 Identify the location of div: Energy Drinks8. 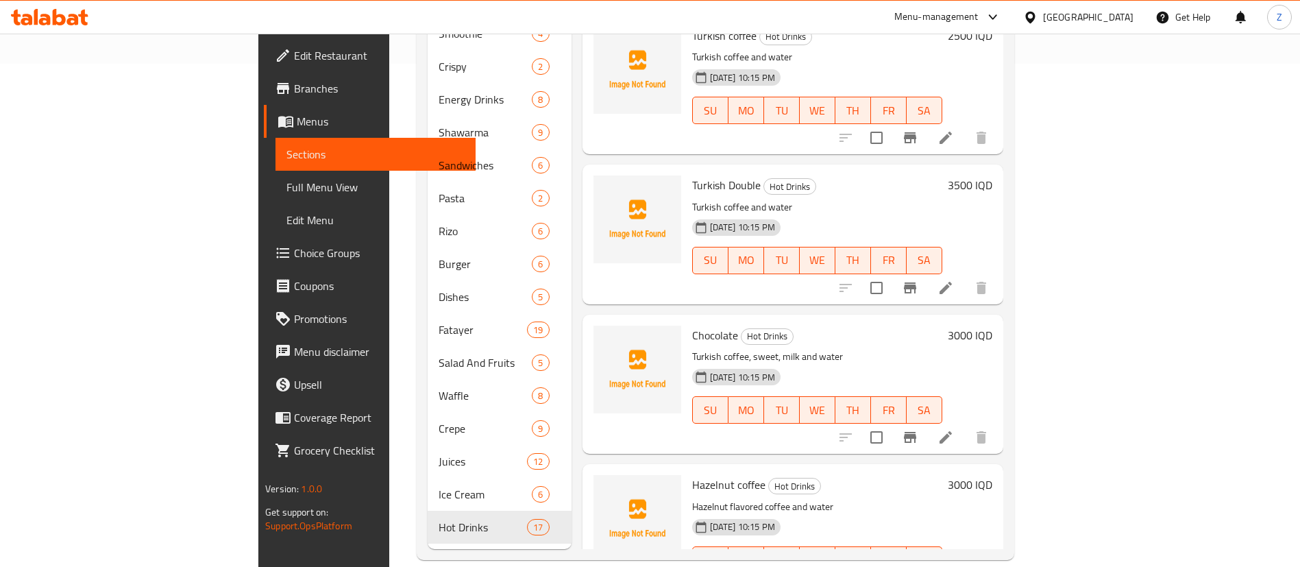
(500, 99).